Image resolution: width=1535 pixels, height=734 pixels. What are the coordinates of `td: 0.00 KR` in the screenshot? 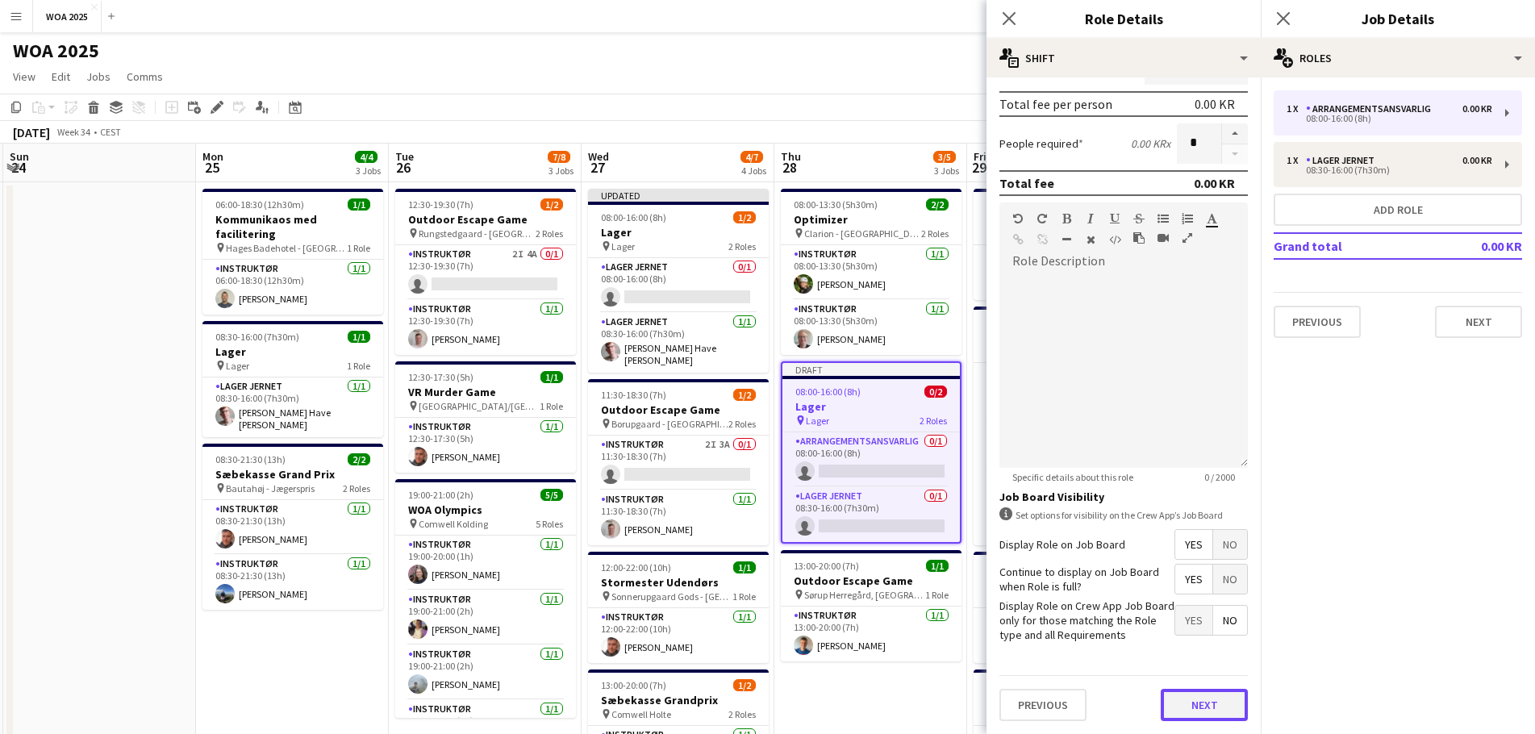 It's located at (1475, 246).